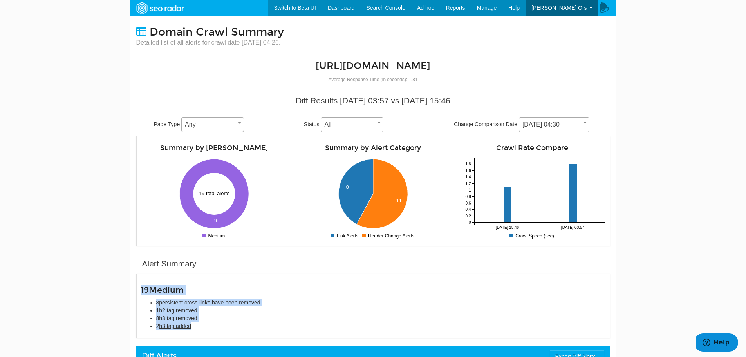  I want to click on span: Any, so click(213, 125).